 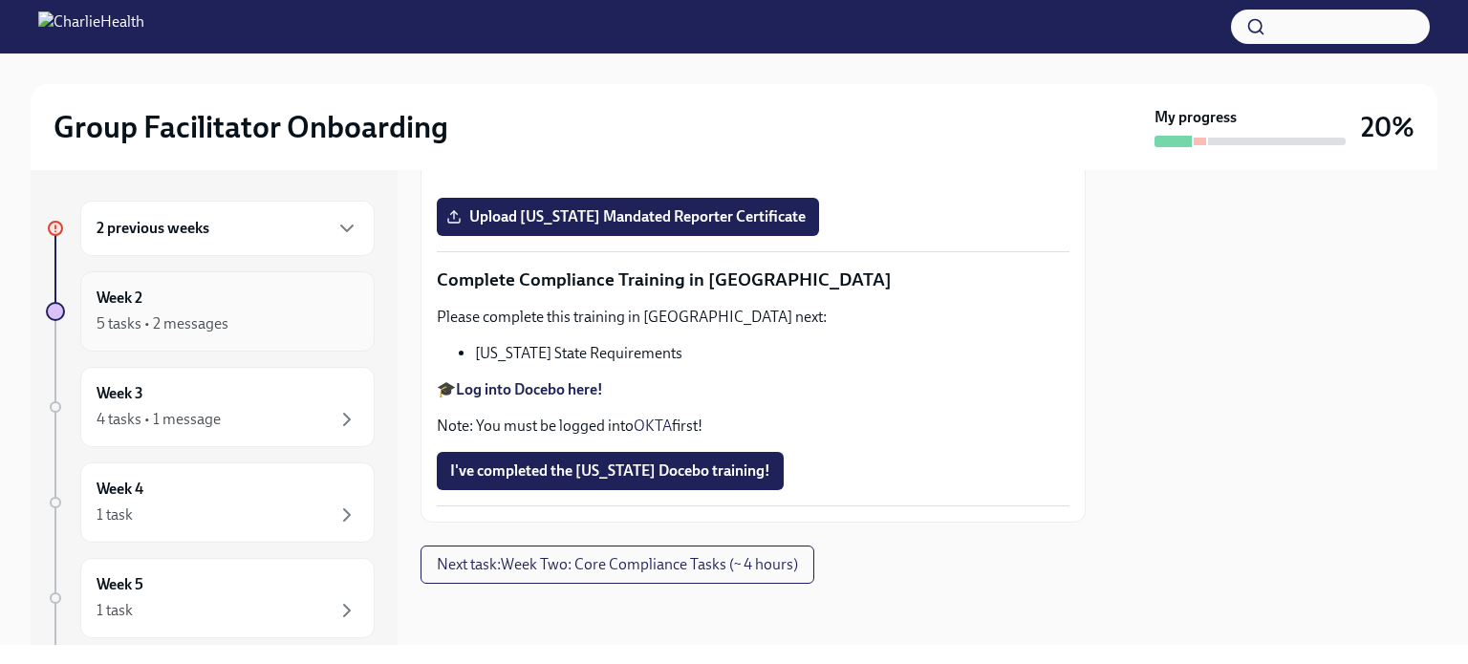 I want to click on h6: 2 previous weeks, so click(x=153, y=228).